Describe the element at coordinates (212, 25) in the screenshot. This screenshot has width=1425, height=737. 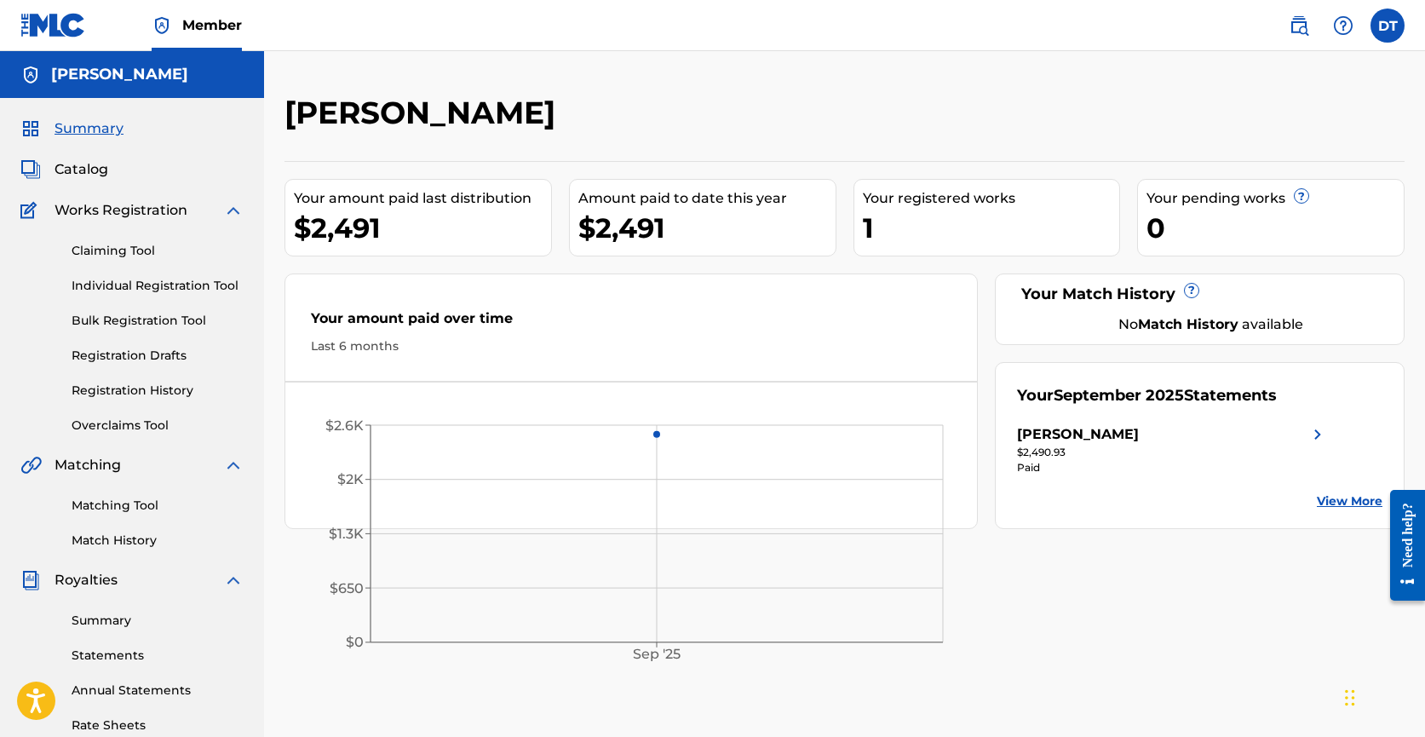
I see `span: Member` at that location.